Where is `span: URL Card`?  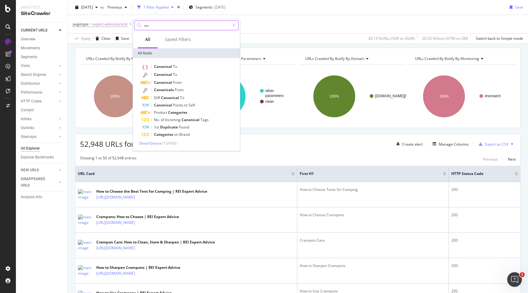 span: URL Card is located at coordinates (184, 173).